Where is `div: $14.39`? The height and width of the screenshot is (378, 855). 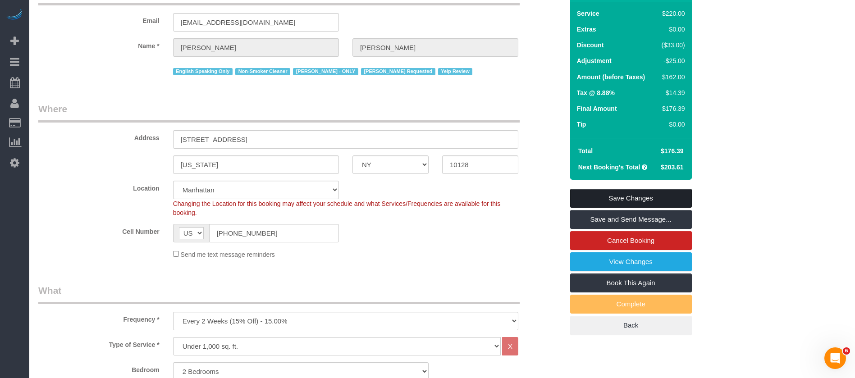 div: $14.39 is located at coordinates (672, 93).